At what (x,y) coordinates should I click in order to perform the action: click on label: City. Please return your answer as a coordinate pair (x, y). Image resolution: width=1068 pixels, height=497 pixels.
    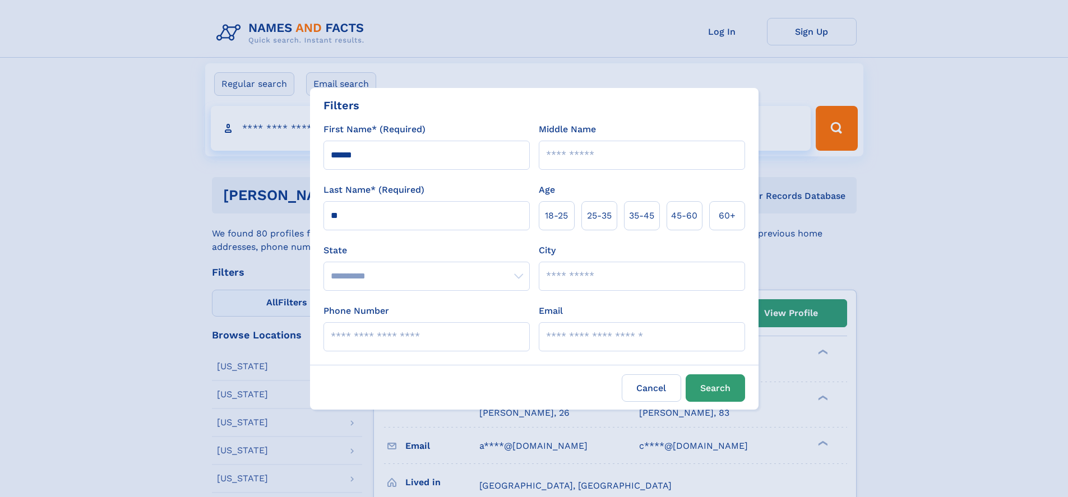
    Looking at the image, I should click on (547, 251).